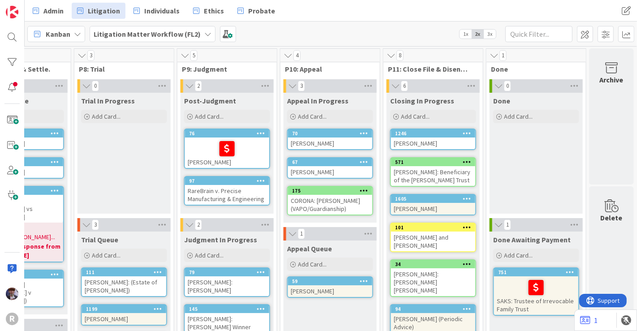 Image resolution: width=637 pixels, height=331 pixels. What do you see at coordinates (478, 34) in the screenshot?
I see `span: 2x` at bounding box center [478, 34].